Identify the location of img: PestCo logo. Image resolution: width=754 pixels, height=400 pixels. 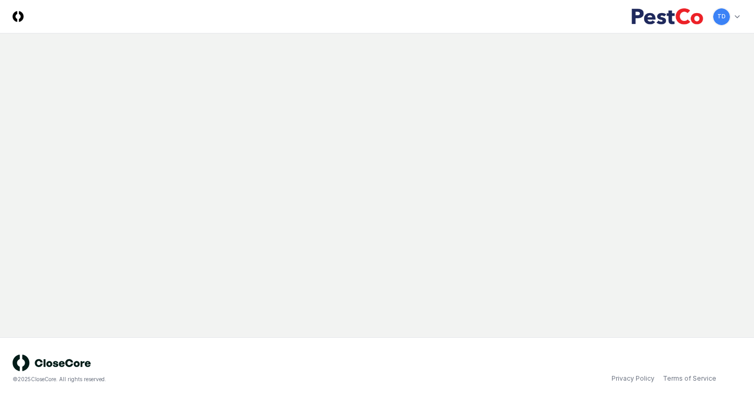
(667, 17).